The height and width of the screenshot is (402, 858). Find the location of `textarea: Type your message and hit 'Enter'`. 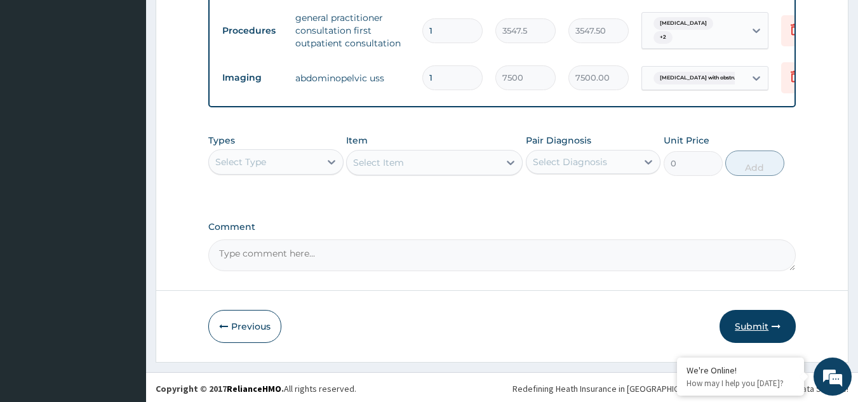

textarea: Type your message and hit 'Enter' is located at coordinates (124, 290).